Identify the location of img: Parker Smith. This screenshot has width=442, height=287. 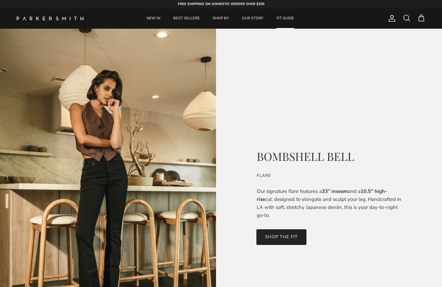
(50, 18).